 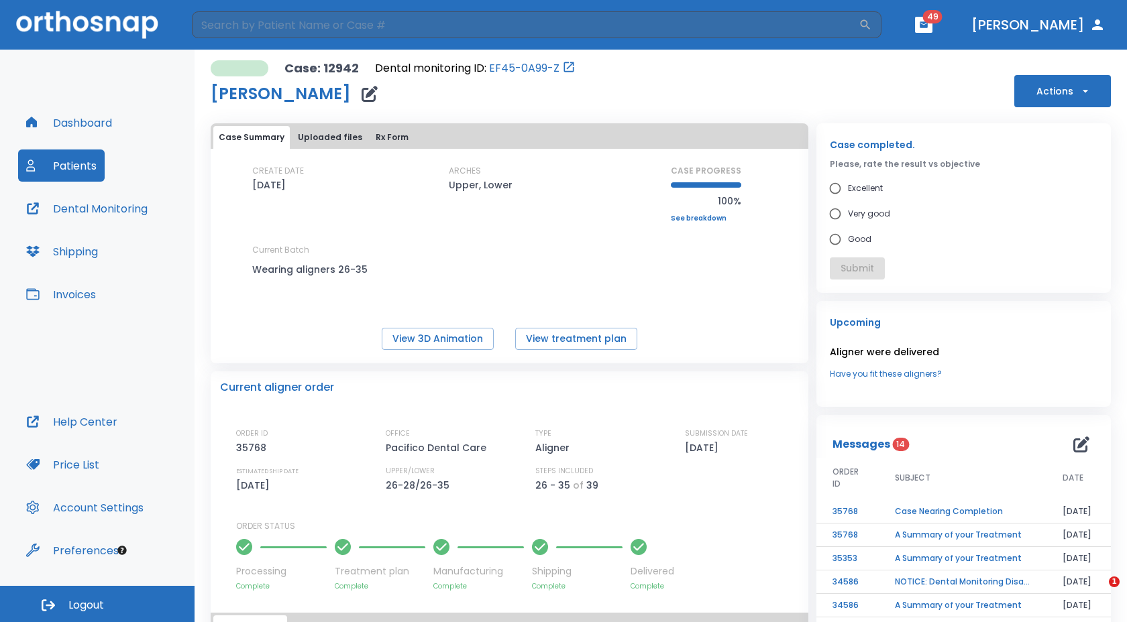 I want to click on img: Orthosnap, so click(x=87, y=24).